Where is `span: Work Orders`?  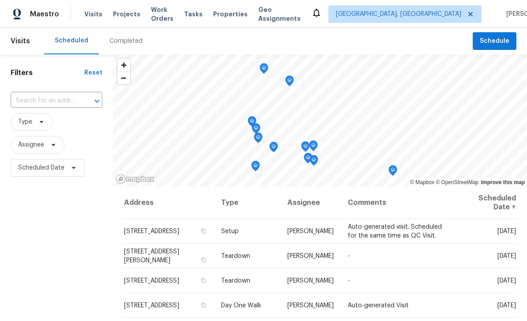 span: Work Orders is located at coordinates (162, 14).